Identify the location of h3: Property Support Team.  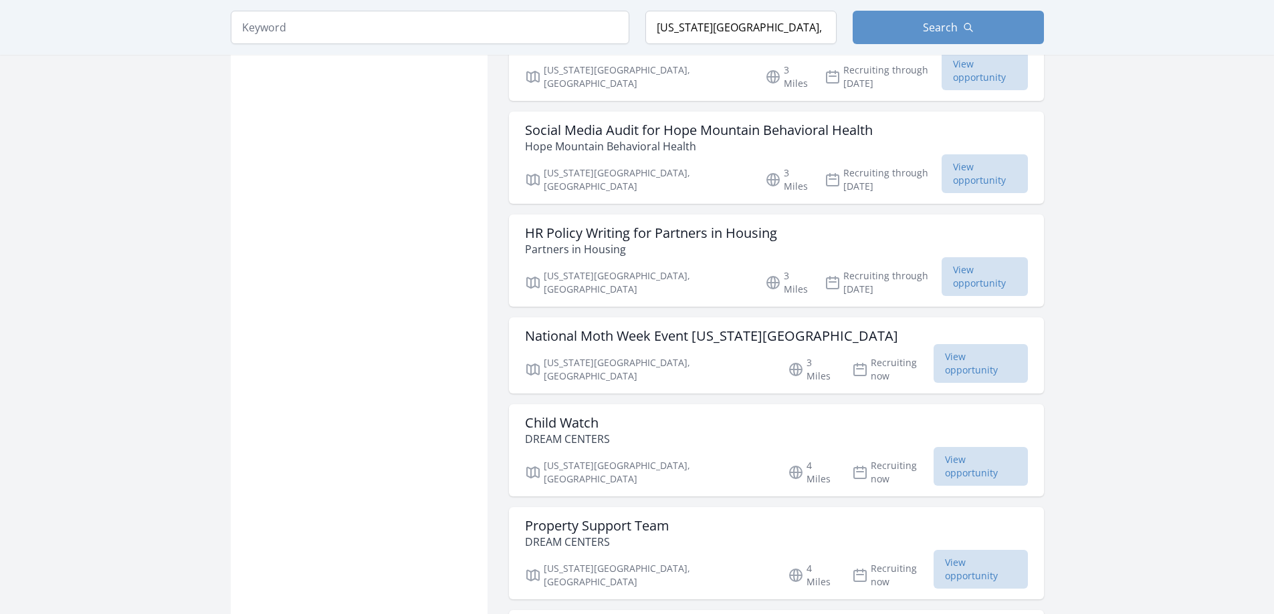
(597, 526).